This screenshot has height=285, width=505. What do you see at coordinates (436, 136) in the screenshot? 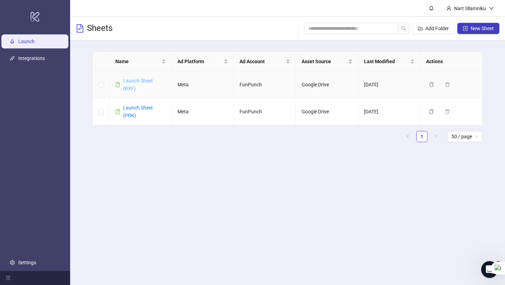
I see `button: right` at bounding box center [436, 136].